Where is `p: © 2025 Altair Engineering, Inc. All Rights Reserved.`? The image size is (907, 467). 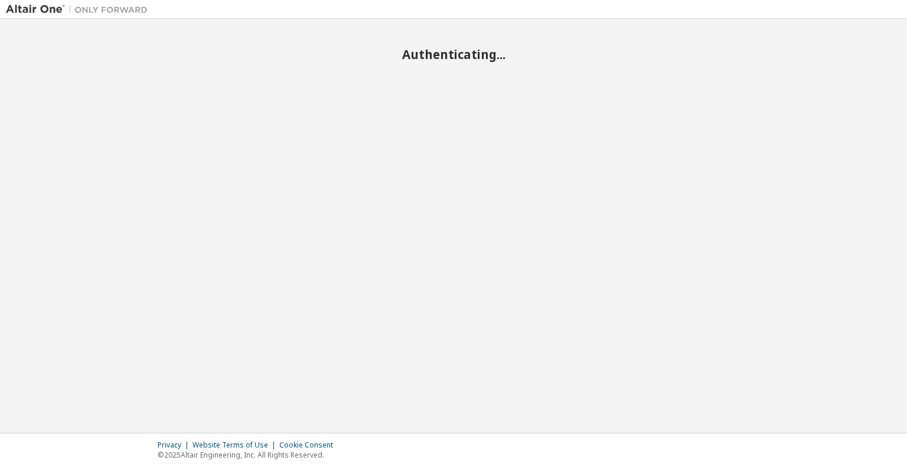 p: © 2025 Altair Engineering, Inc. All Rights Reserved. is located at coordinates (248, 454).